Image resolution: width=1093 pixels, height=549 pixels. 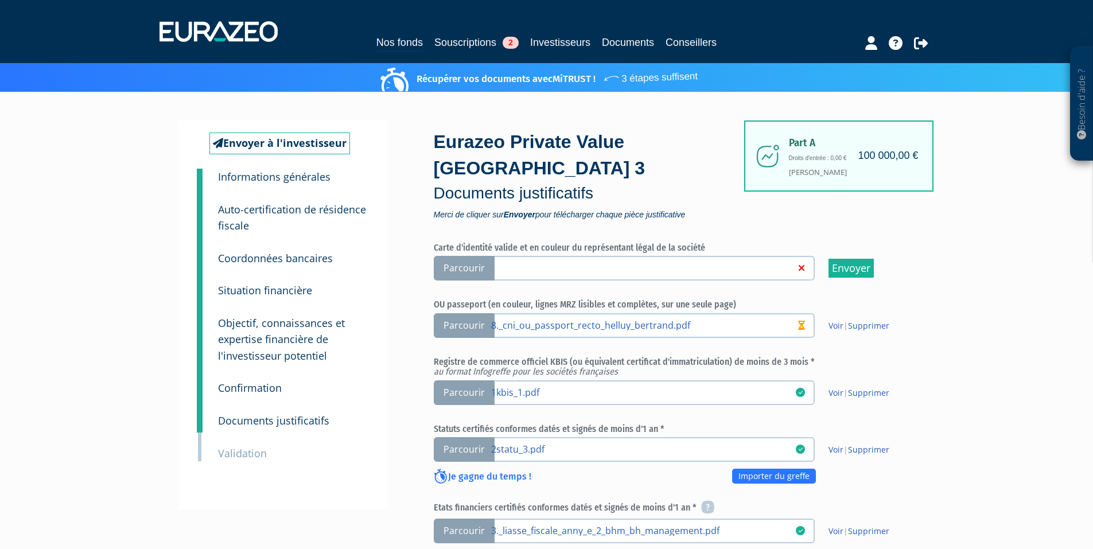 What do you see at coordinates (672, 509) in the screenshot?
I see `h6: Etats financiers certifiés conformes datés et signés de moins d'1 an *` at bounding box center [672, 509].